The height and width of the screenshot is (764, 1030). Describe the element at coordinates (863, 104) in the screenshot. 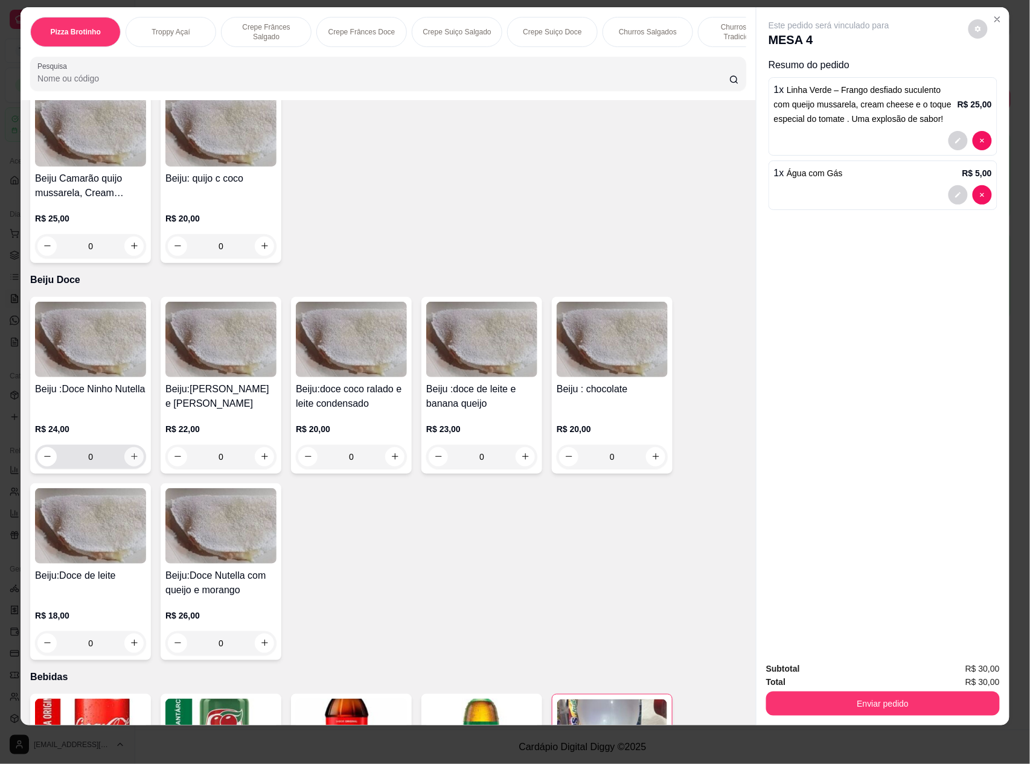

I see `span: Linha Verde – Frango desfiado suculento com queijo mussarela, cream cheese e o toque especial do ...` at that location.